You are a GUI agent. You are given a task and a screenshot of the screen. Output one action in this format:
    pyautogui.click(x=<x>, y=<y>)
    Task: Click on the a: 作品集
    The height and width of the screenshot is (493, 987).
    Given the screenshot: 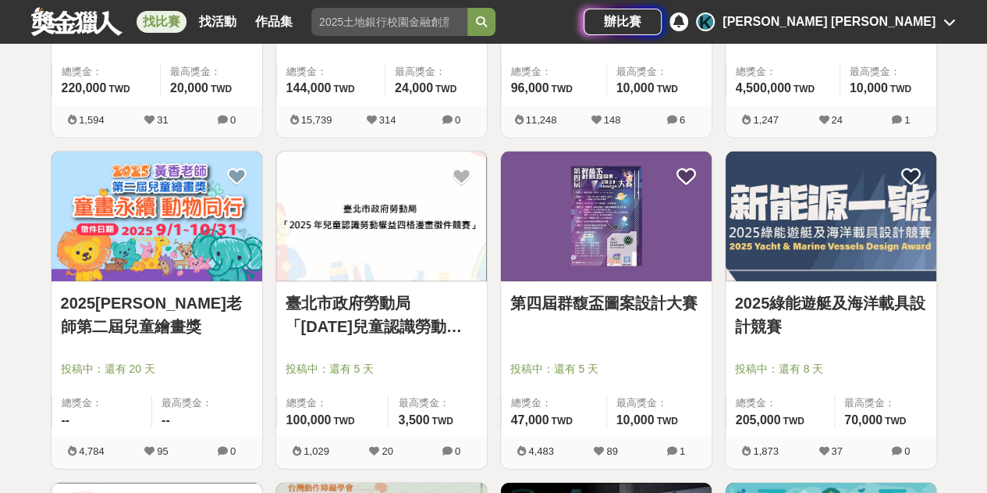 What is the action you would take?
    pyautogui.click(x=274, y=22)
    